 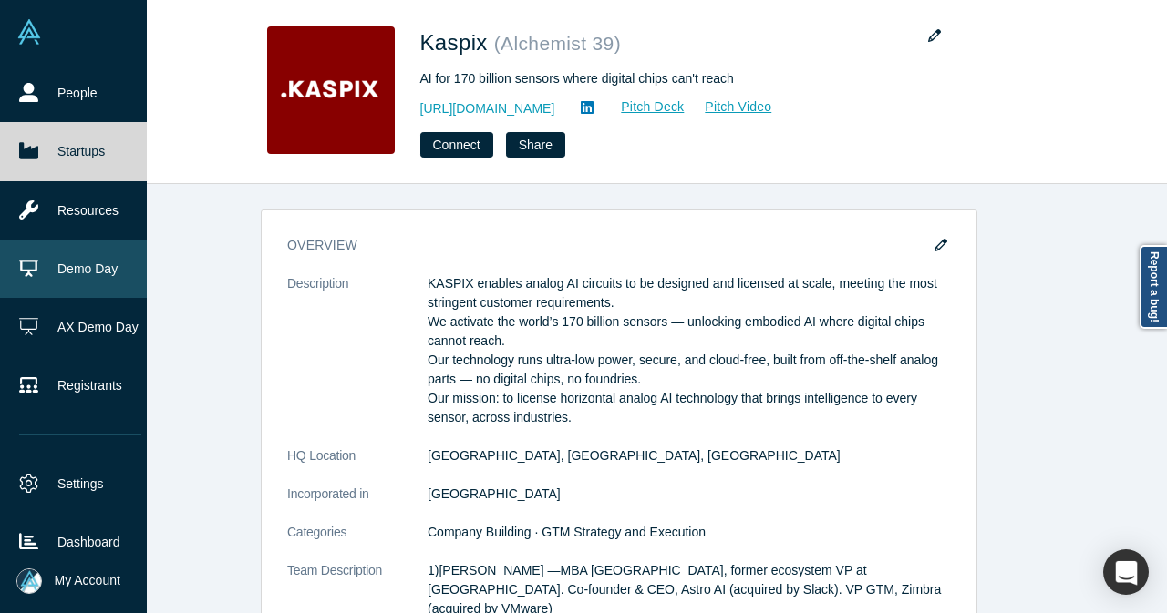 I want to click on button: Share, so click(x=535, y=145).